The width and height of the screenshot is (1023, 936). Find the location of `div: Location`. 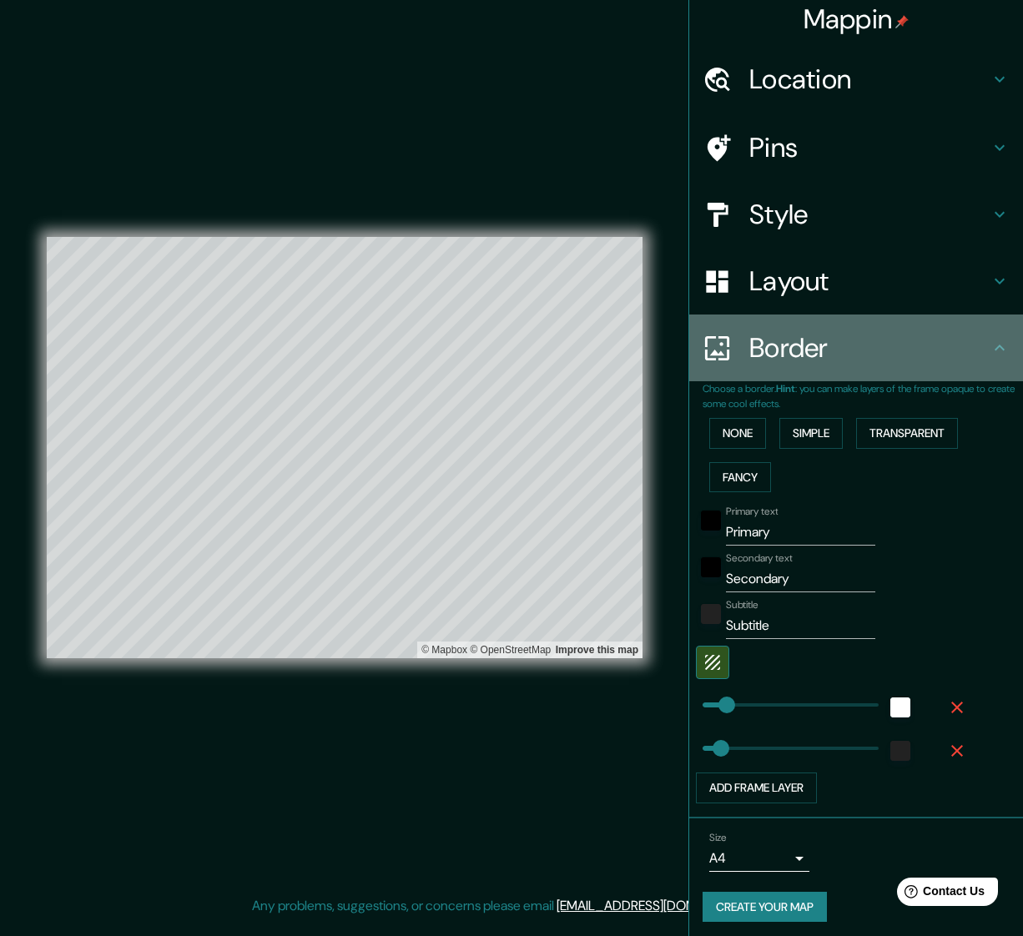

div: Location is located at coordinates (856, 79).